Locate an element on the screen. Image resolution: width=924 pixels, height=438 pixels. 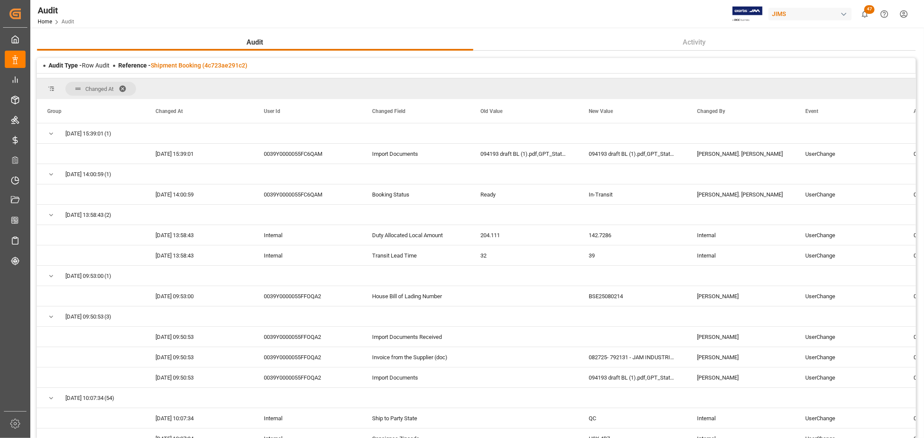
button: JIMS is located at coordinates (811, 14).